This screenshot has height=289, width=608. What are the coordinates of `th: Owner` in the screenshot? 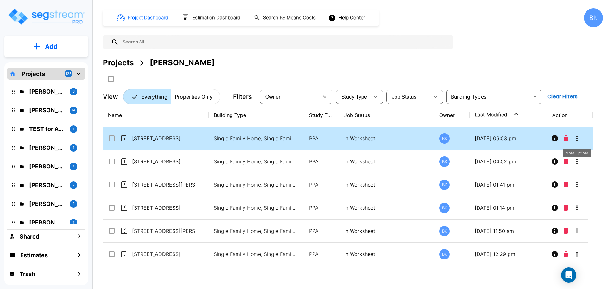 It's located at (452, 115).